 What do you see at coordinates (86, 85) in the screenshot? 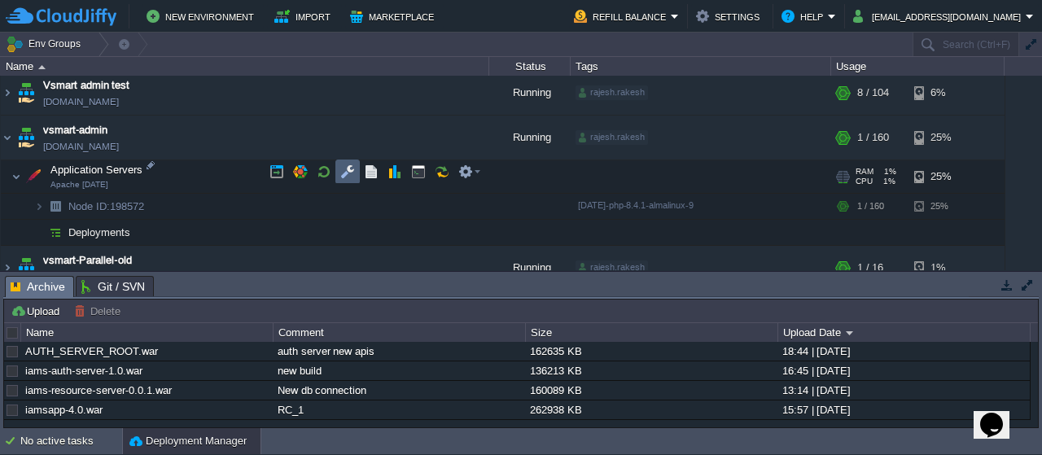
I see `span: Vsmart admin test` at bounding box center [86, 85].